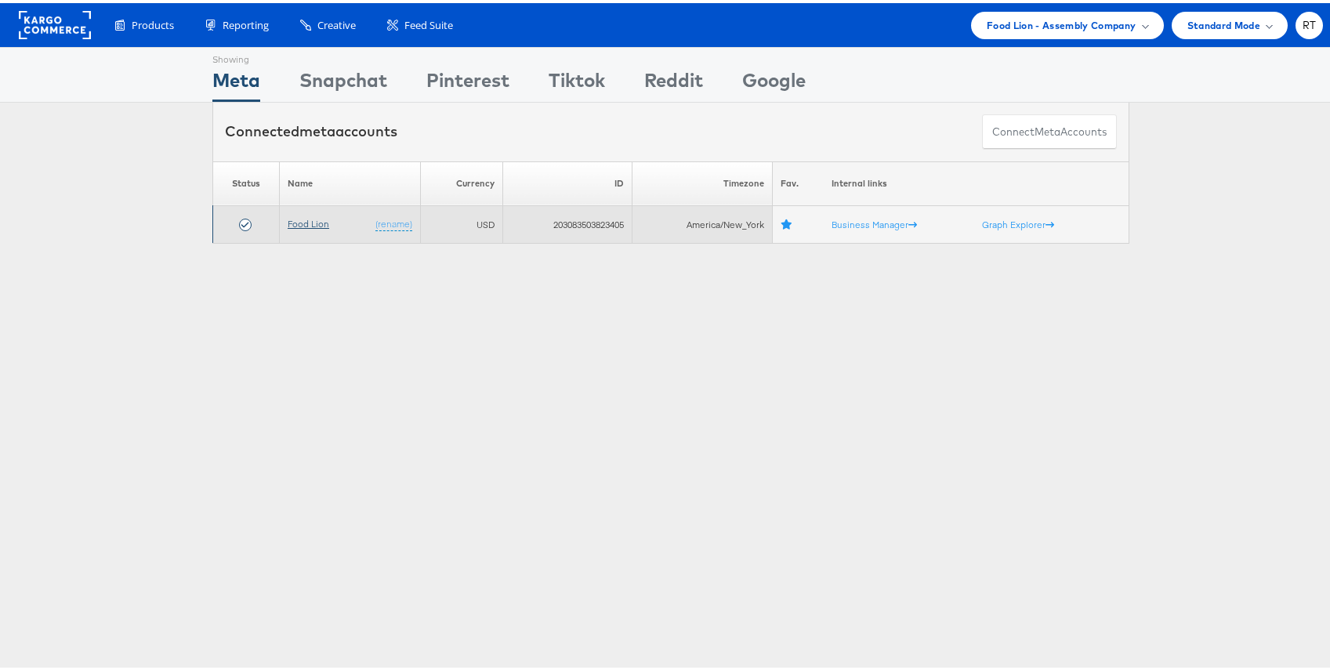 This screenshot has width=1330, height=670. Describe the element at coordinates (153, 22) in the screenshot. I see `span: Products` at that location.